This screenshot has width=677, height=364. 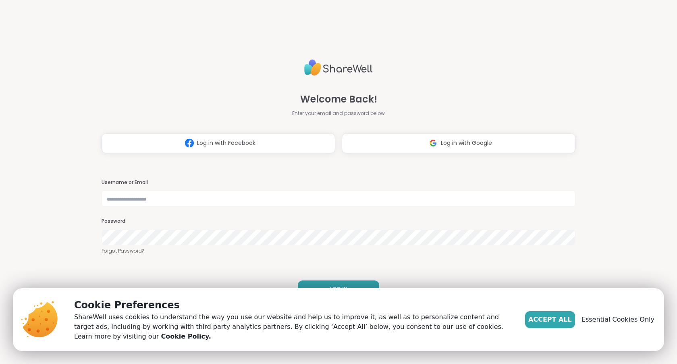 What do you see at coordinates (459, 143) in the screenshot?
I see `button: Log in with Google` at bounding box center [459, 143].